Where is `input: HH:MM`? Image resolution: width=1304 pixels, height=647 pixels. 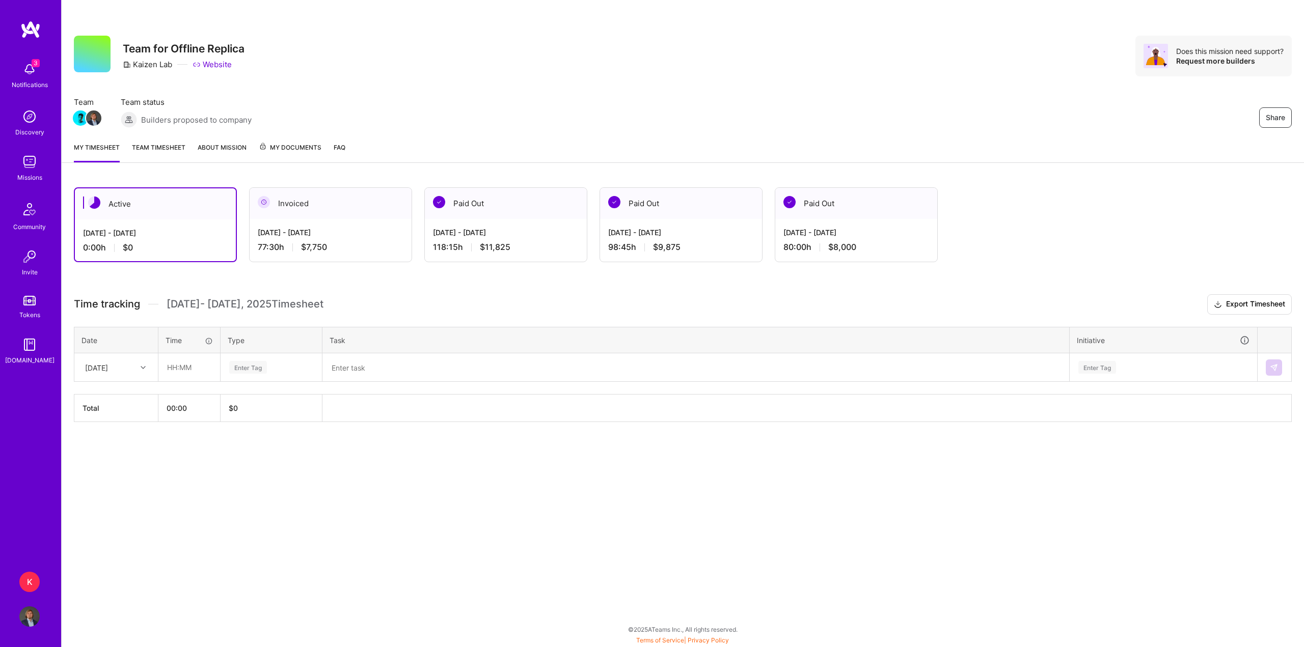 input: HH:MM is located at coordinates (189, 367).